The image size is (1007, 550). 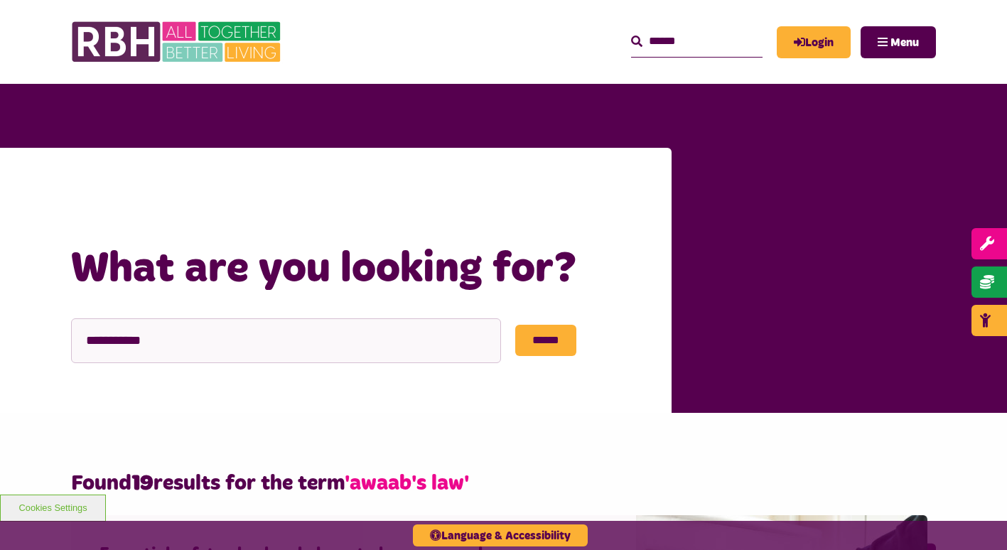 What do you see at coordinates (406, 483) in the screenshot?
I see `span: 'awaab's law'` at bounding box center [406, 483].